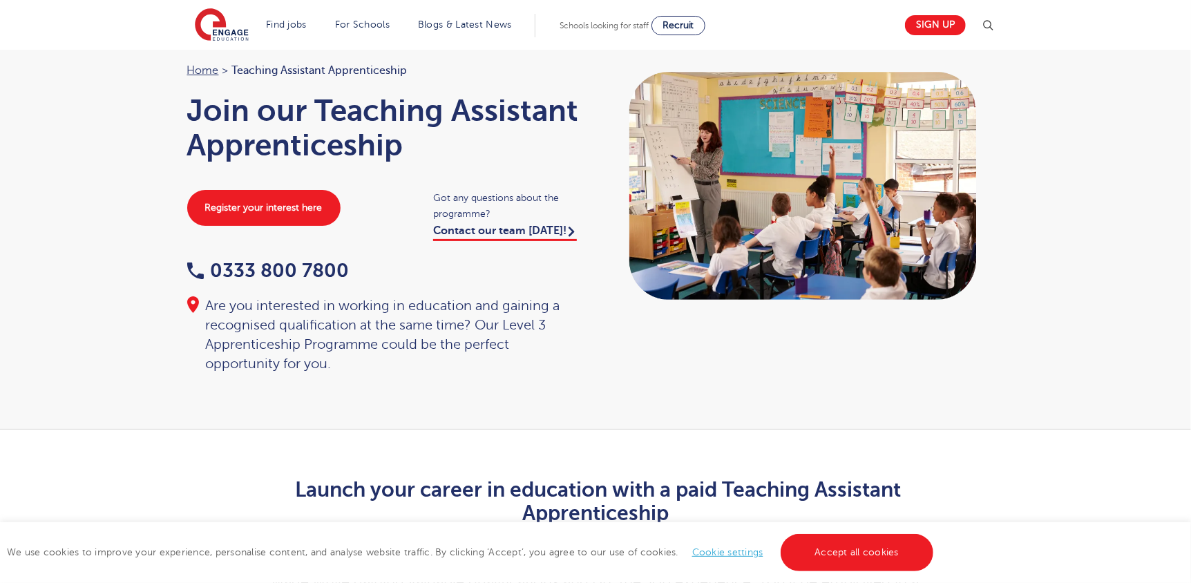  Describe the element at coordinates (264, 208) in the screenshot. I see `a: Register your interest here` at that location.